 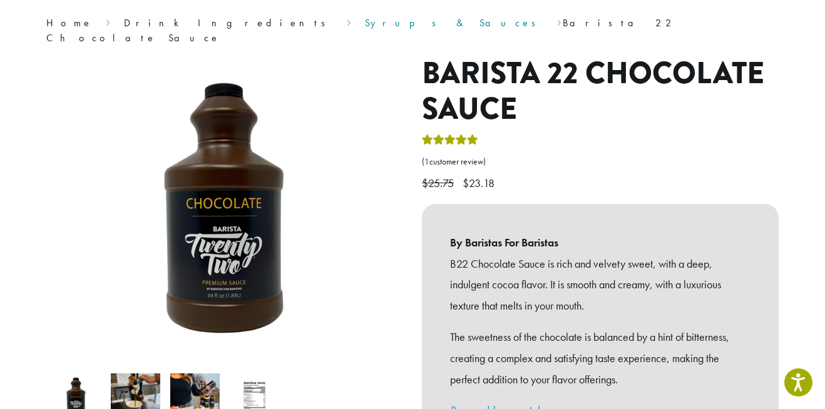 I want to click on a: (1customer review), so click(x=600, y=162).